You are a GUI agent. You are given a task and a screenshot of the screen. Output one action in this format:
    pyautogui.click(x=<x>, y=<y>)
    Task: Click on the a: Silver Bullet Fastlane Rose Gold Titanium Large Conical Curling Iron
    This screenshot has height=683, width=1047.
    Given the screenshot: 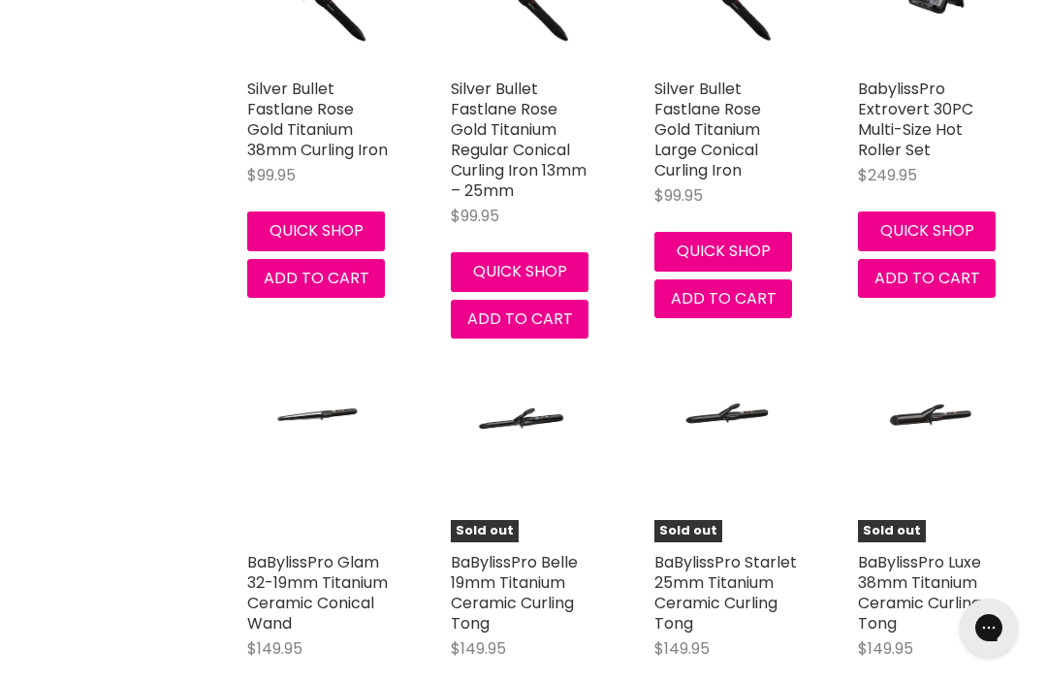 What is the action you would take?
    pyautogui.click(x=708, y=129)
    